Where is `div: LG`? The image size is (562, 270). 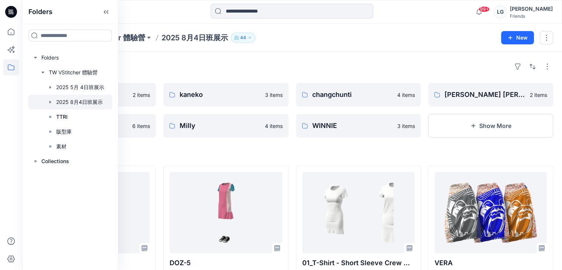 div: LG is located at coordinates (500, 12).